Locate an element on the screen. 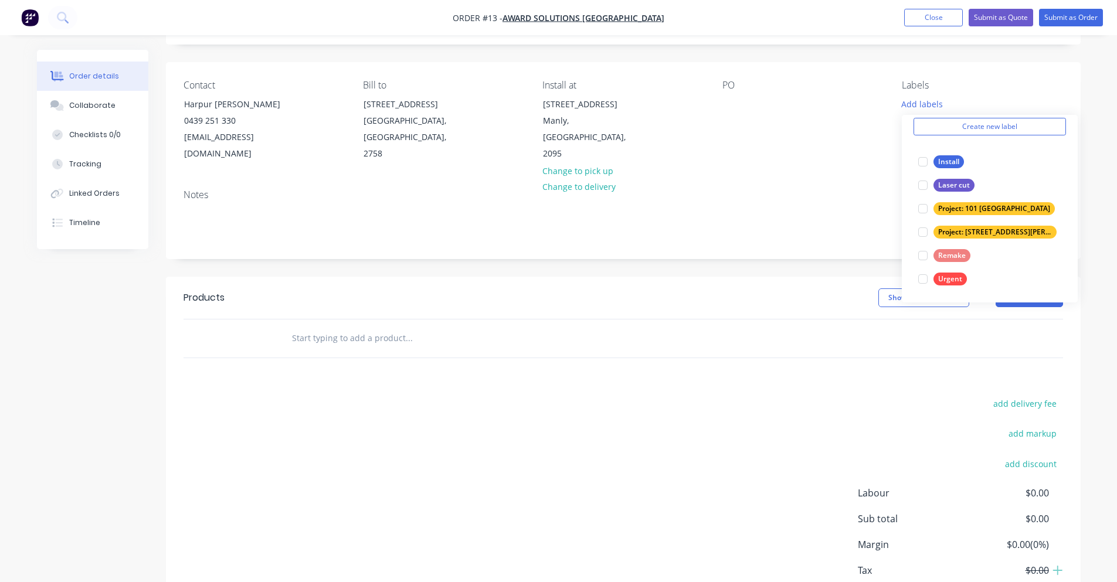 This screenshot has width=1117, height=582. span: Tax is located at coordinates (910, 570).